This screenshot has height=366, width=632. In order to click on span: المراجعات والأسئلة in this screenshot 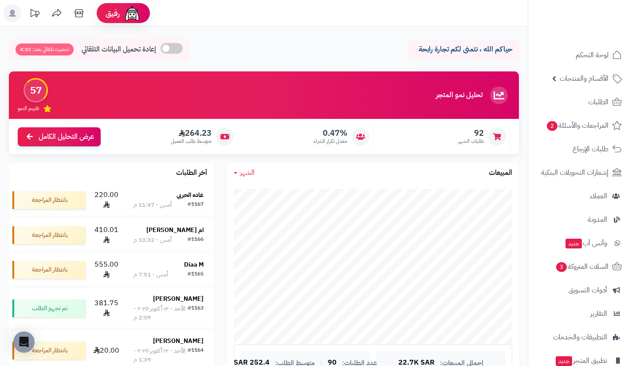, I will do `click(577, 126)`.